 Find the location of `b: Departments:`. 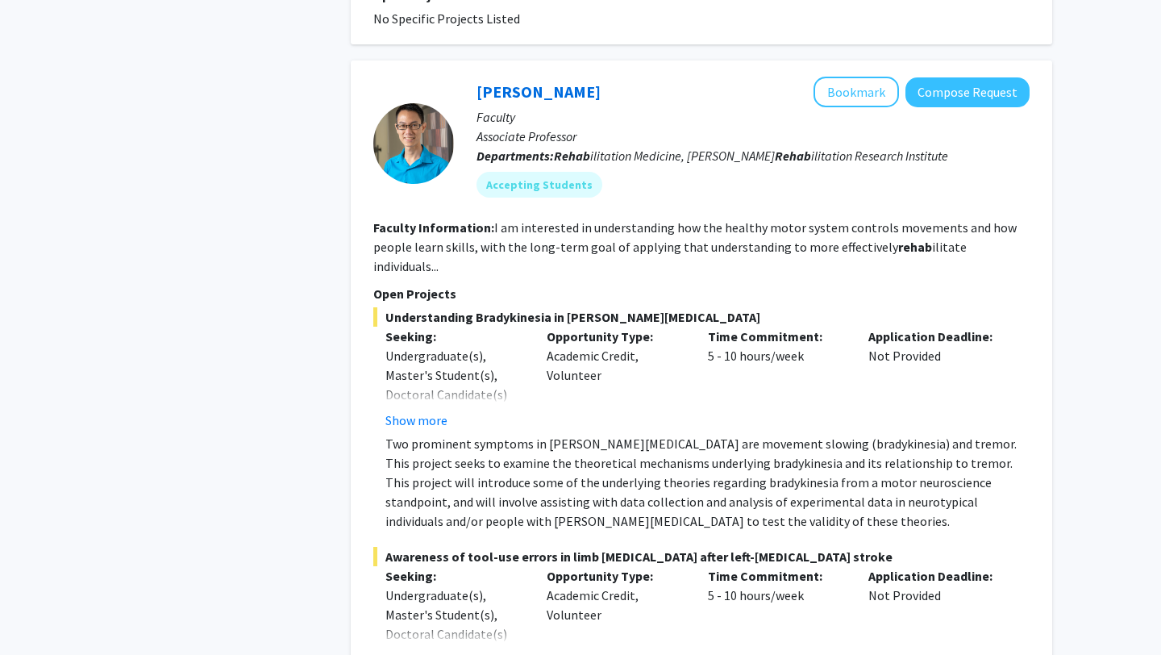

b: Departments: is located at coordinates (515, 156).